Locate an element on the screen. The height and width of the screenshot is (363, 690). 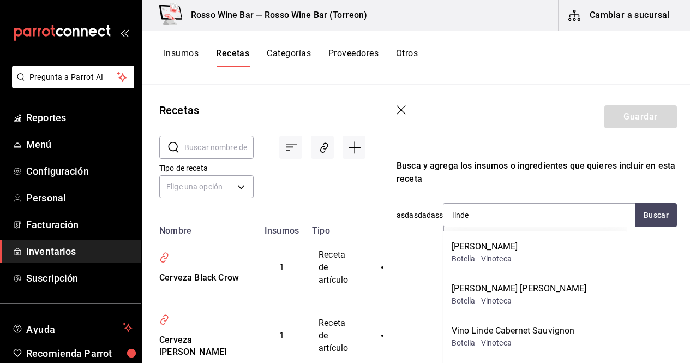
div: Agregar receta is located at coordinates (354, 147).